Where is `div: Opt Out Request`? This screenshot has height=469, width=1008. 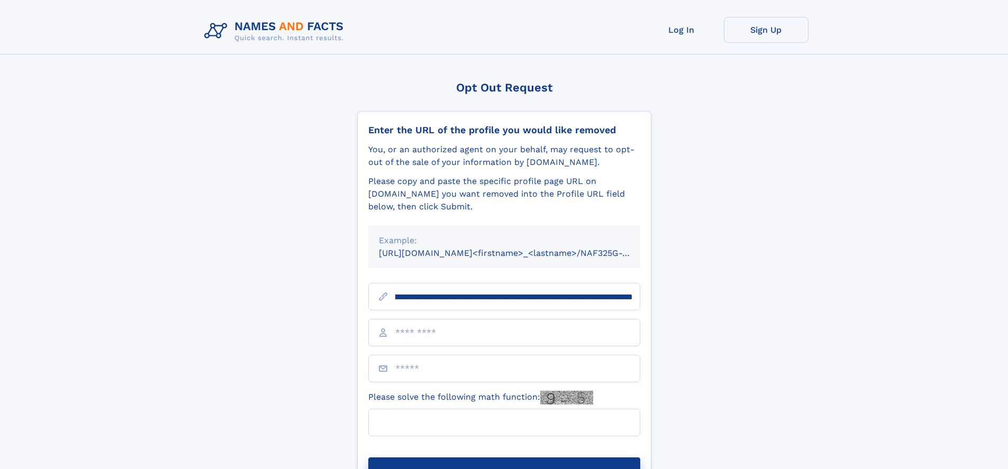
div: Opt Out Request is located at coordinates (504, 87).